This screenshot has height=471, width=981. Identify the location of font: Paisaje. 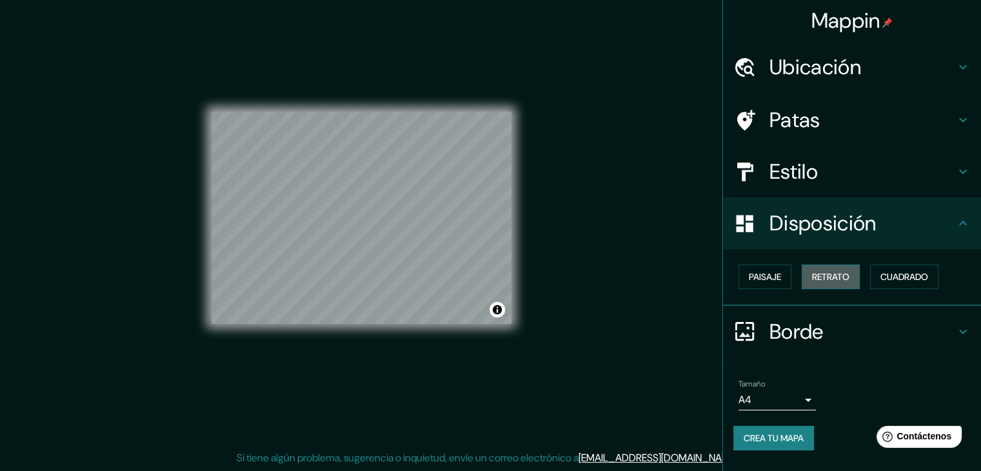
(765, 277).